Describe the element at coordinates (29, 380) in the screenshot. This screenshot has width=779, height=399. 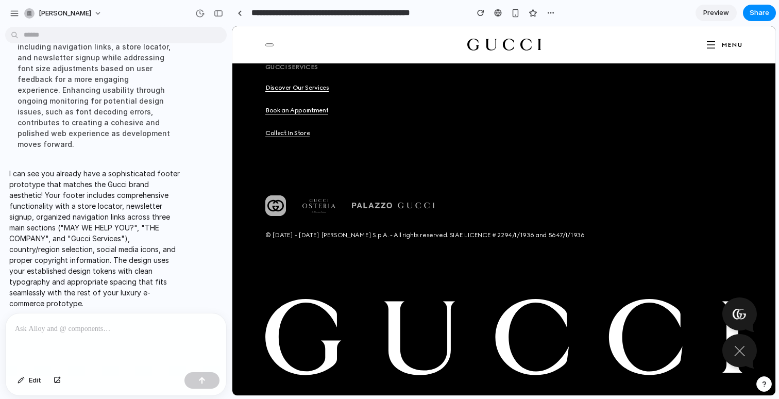
I see `button: Edit` at that location.